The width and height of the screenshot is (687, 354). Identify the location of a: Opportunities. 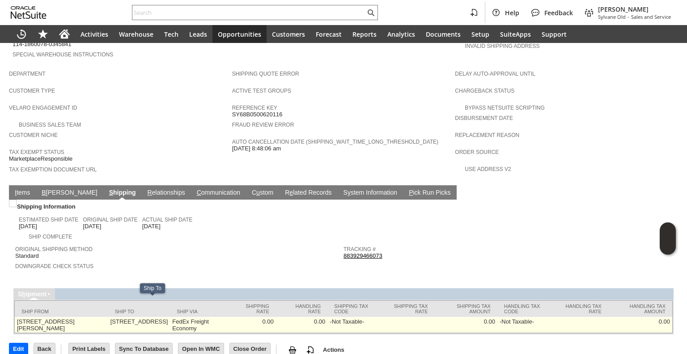
(239, 34).